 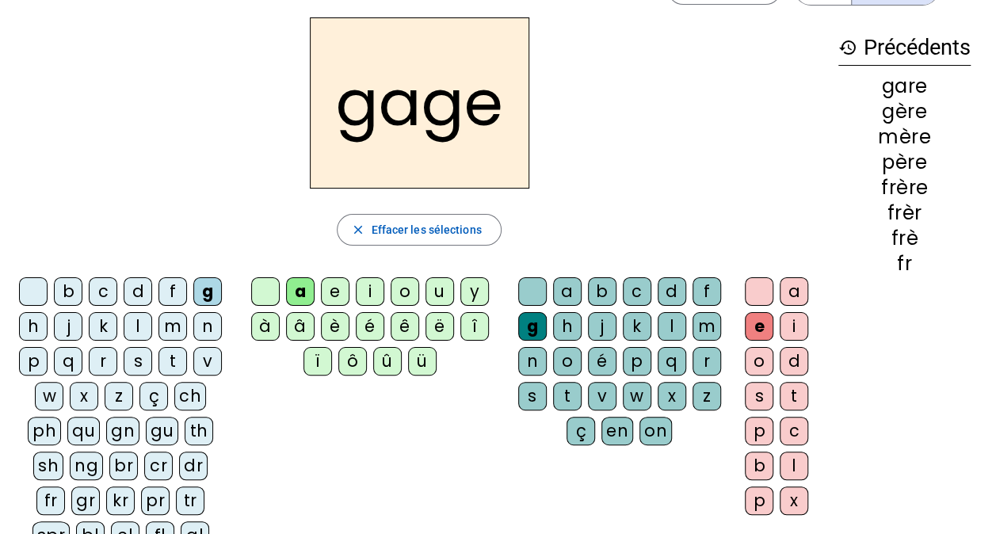 What do you see at coordinates (426, 230) in the screenshot?
I see `span: Effacer les sélections` at bounding box center [426, 230].